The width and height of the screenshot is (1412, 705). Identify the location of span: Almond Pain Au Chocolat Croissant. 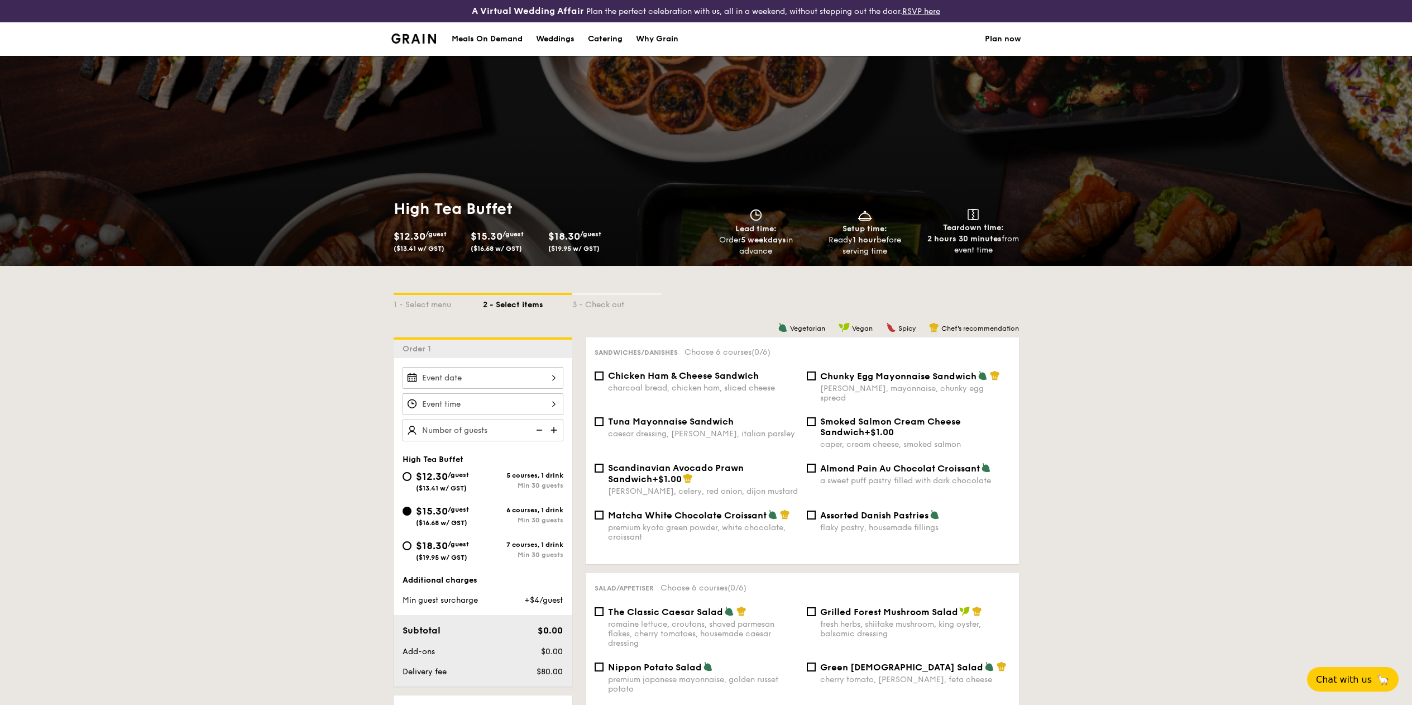
(900, 468).